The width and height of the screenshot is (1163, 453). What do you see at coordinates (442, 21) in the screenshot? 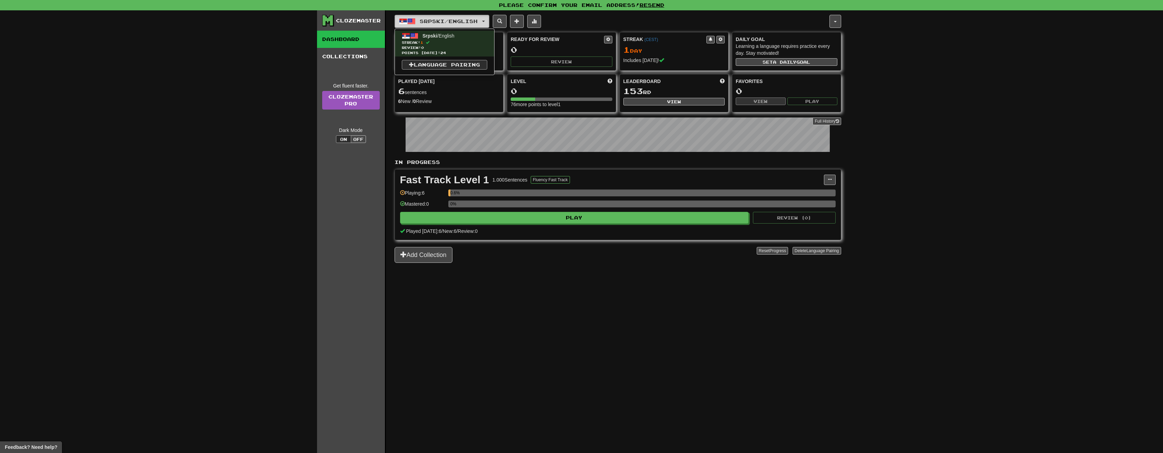
I see `button: Srpski/English` at bounding box center [442, 21].